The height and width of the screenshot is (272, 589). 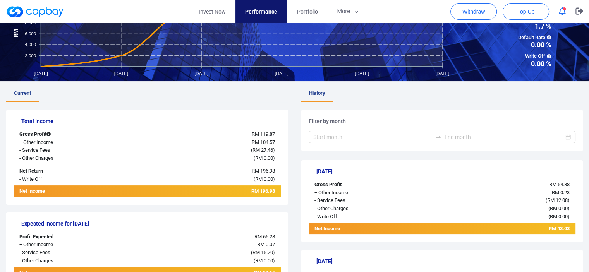 What do you see at coordinates (557, 200) in the screenshot?
I see `span: RM 12.08` at bounding box center [557, 200].